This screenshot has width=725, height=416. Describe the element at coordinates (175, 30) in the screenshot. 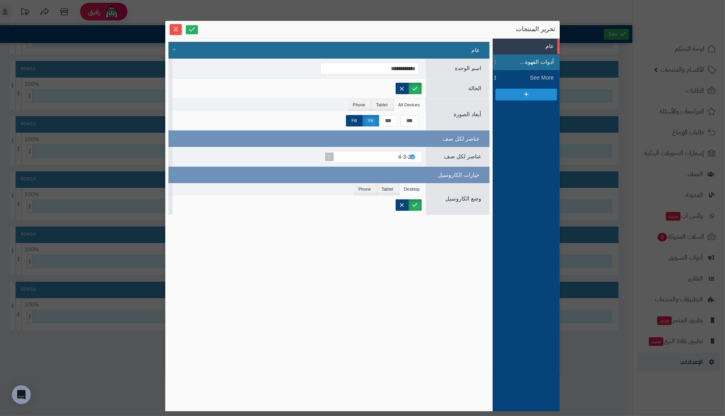

I see `button: Close` at that location.